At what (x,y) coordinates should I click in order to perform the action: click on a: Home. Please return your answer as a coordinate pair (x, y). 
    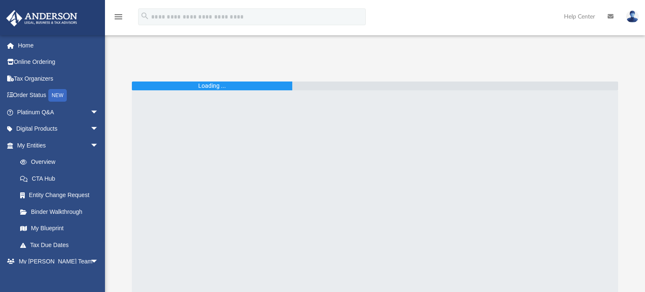
    Looking at the image, I should click on (58, 45).